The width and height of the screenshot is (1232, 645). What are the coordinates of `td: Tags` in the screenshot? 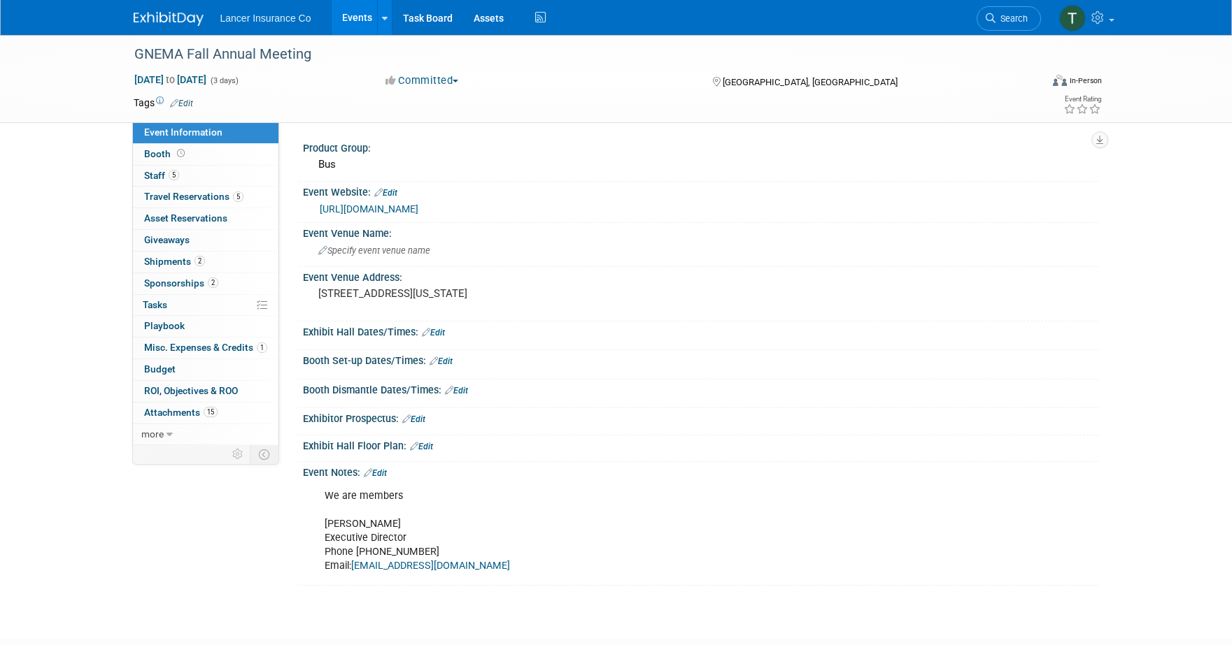 It's located at (163, 103).